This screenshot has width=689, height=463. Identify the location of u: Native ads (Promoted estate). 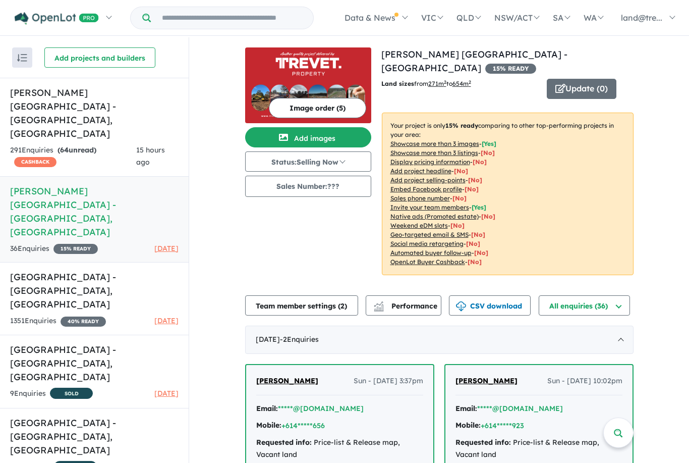
(434, 216).